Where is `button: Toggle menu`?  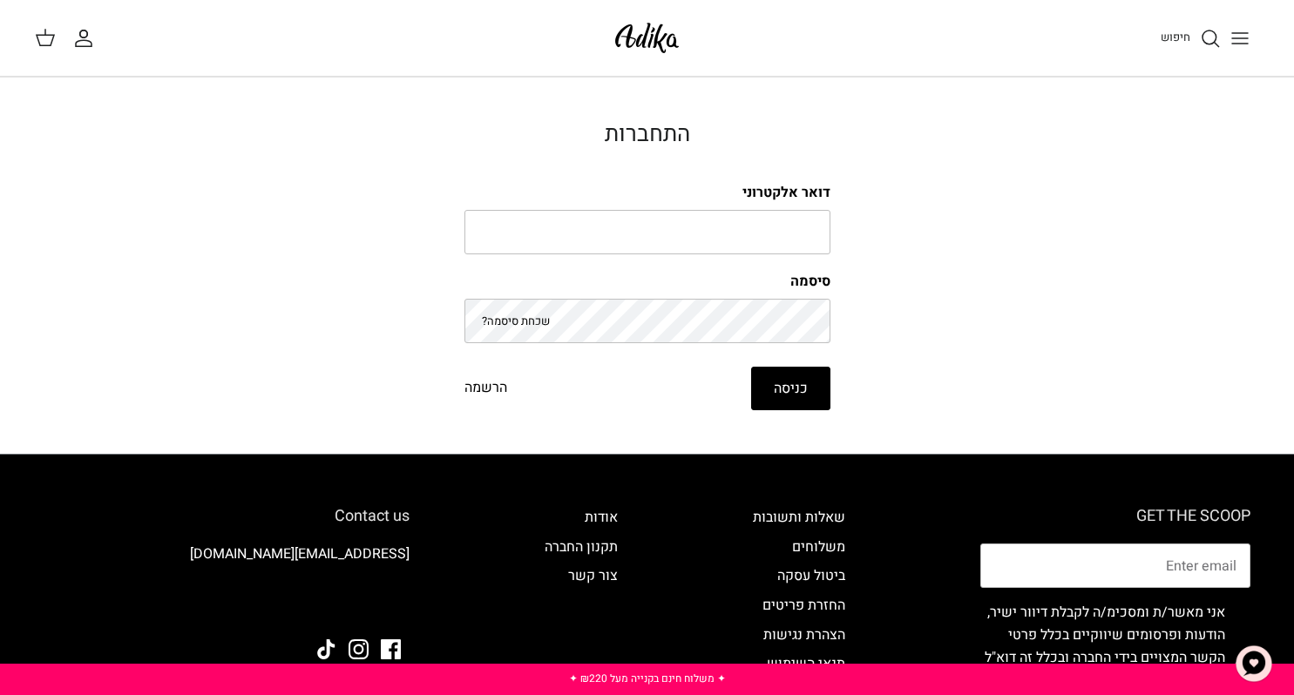
button: Toggle menu is located at coordinates (1240, 38).